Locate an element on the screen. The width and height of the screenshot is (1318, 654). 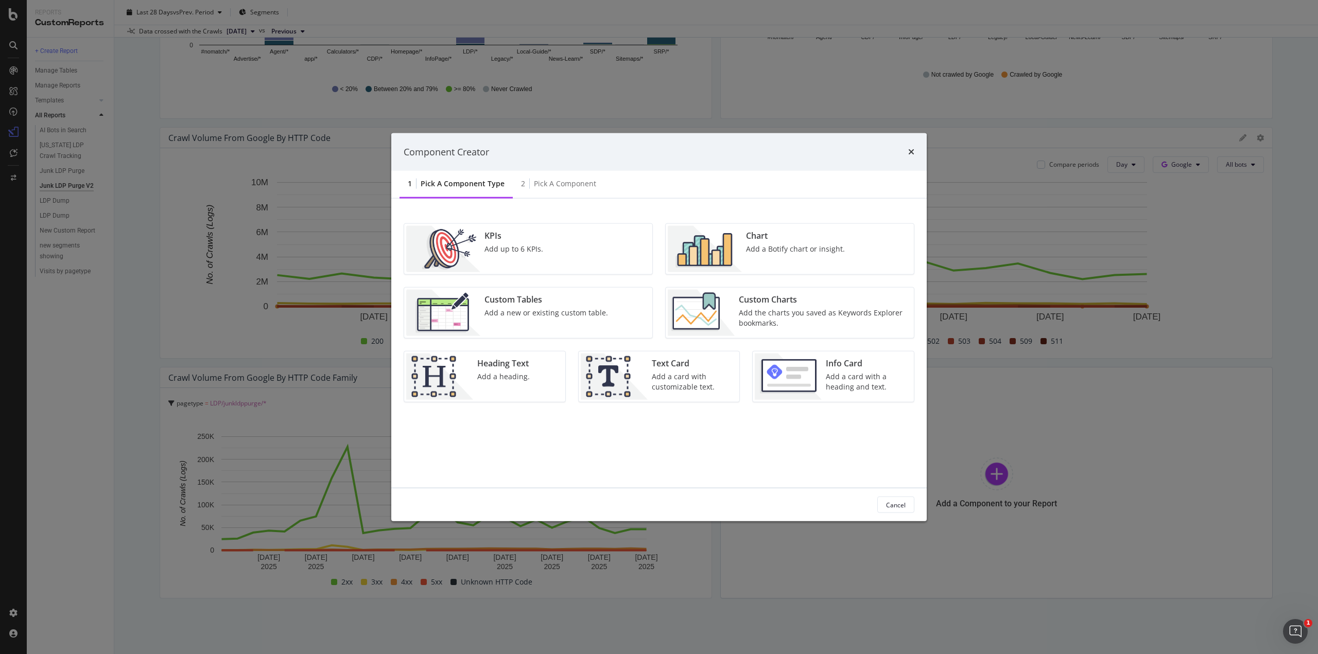
img: __UUOcd1.png is located at coordinates (443, 249).